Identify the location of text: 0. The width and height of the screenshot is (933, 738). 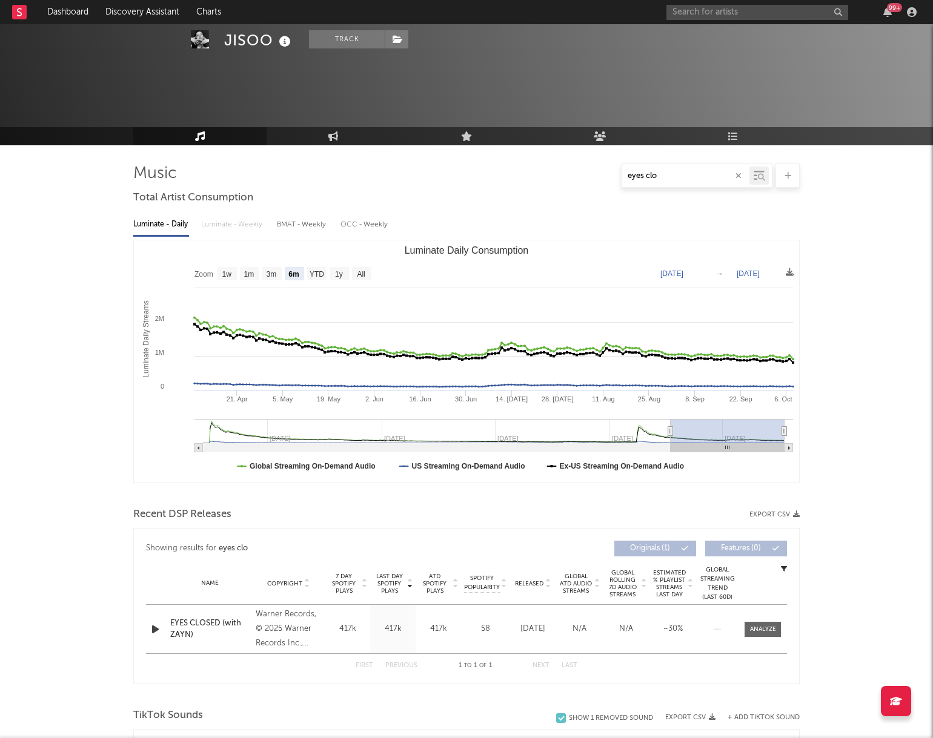
(162, 386).